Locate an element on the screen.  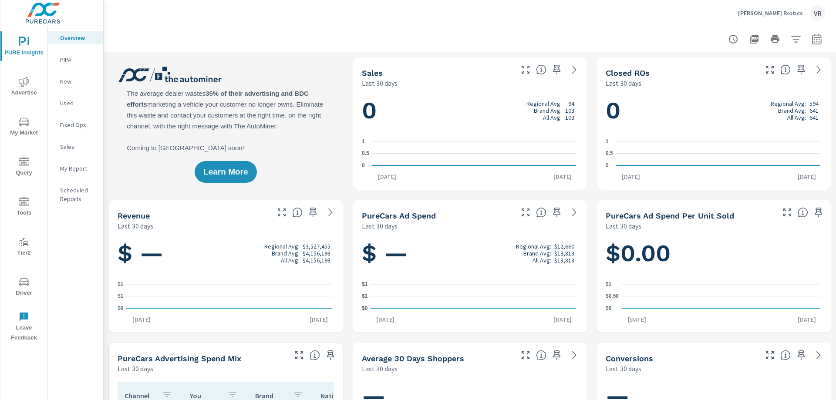
span: Query is located at coordinates (24, 167).